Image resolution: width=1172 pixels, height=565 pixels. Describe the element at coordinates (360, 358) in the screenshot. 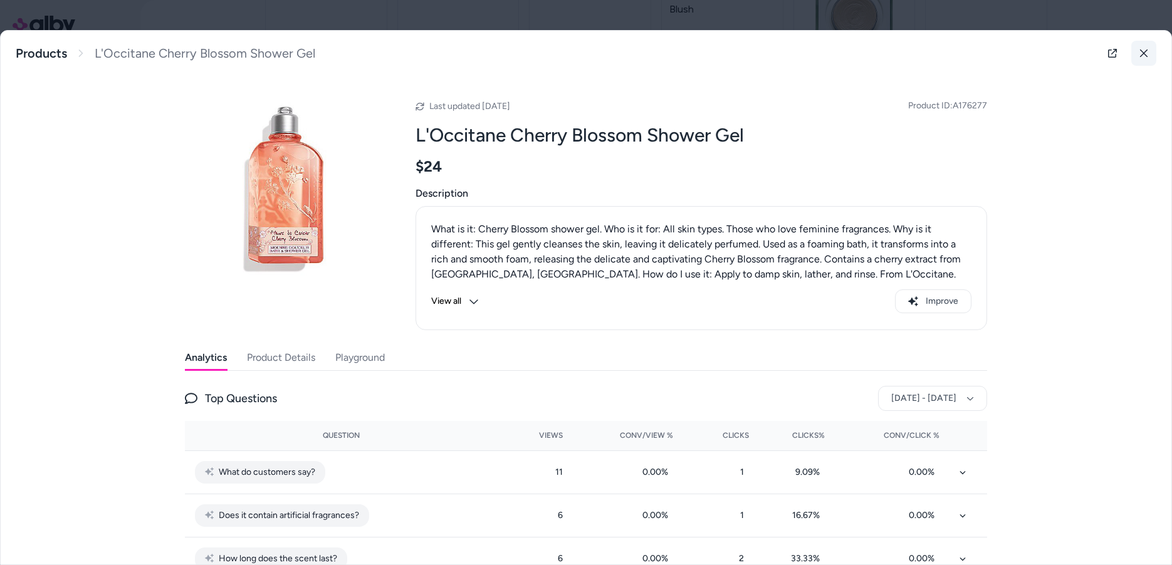

I see `button: Playground` at that location.